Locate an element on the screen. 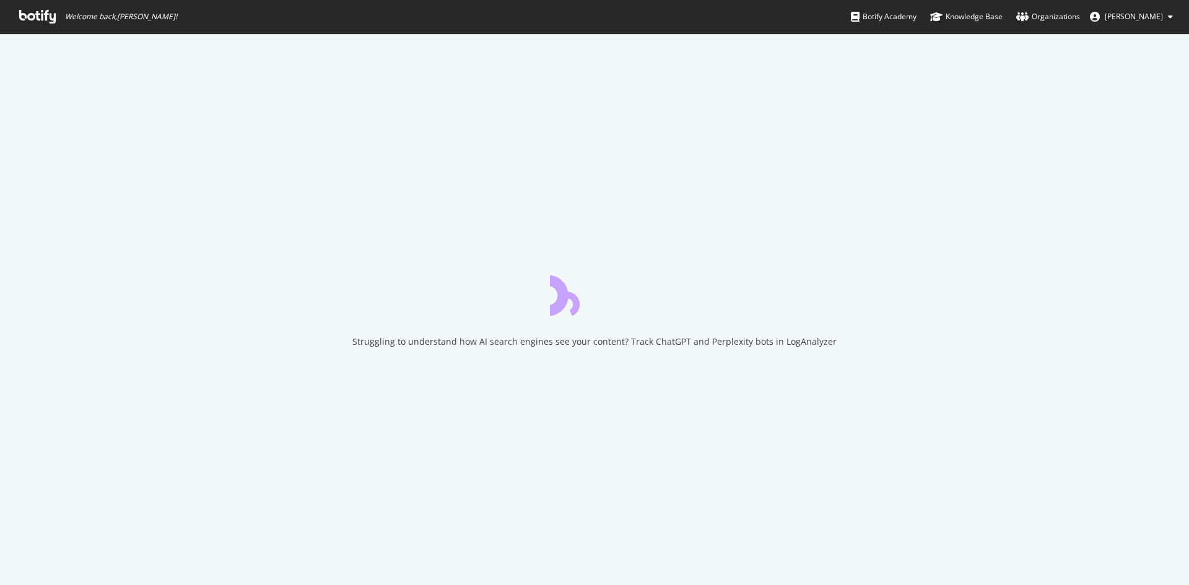 Image resolution: width=1189 pixels, height=585 pixels. div: Botify Academy is located at coordinates (884, 17).